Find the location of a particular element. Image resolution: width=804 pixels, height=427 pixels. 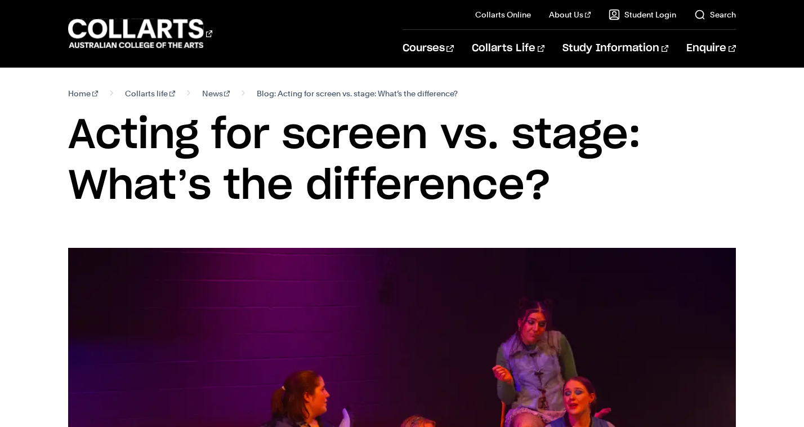

a: Home is located at coordinates (83, 93).